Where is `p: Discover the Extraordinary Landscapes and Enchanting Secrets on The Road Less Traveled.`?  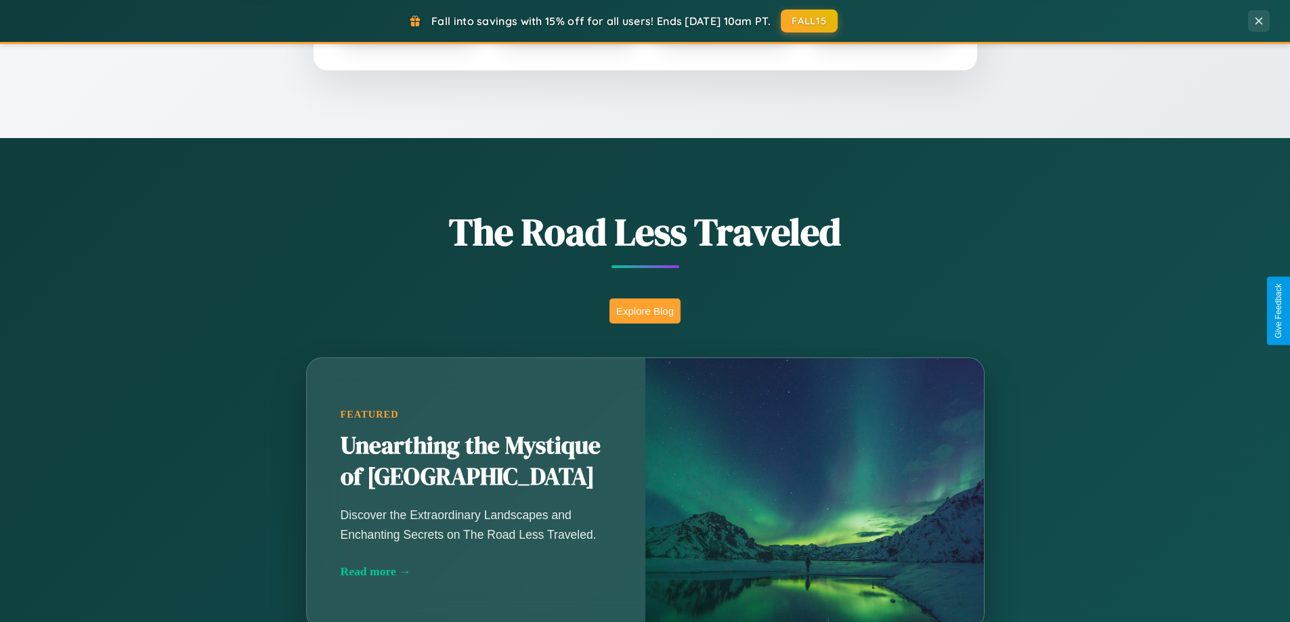
p: Discover the Extraordinary Landscapes and Enchanting Secrets on The Road Less Traveled. is located at coordinates (476, 525).